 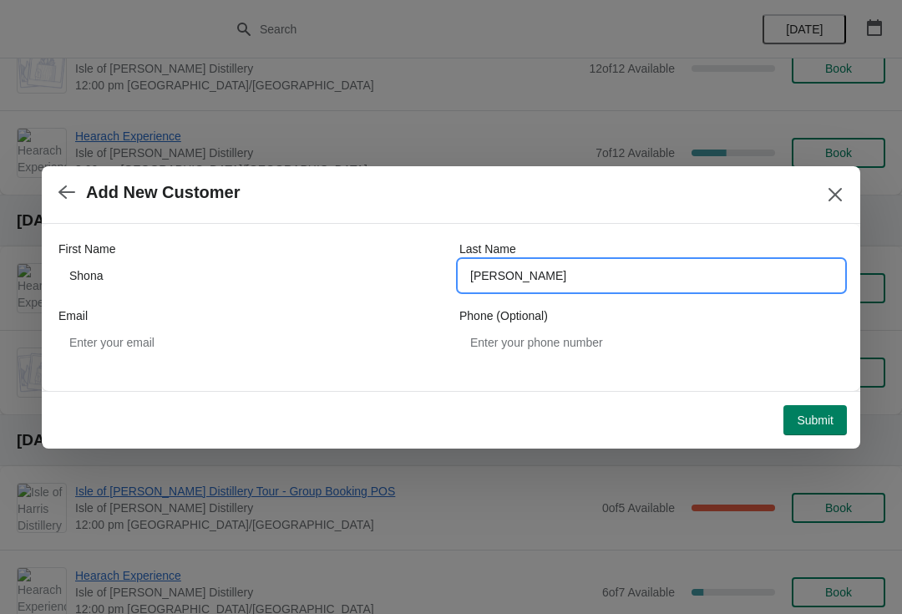 I want to click on label: Last Name, so click(x=488, y=249).